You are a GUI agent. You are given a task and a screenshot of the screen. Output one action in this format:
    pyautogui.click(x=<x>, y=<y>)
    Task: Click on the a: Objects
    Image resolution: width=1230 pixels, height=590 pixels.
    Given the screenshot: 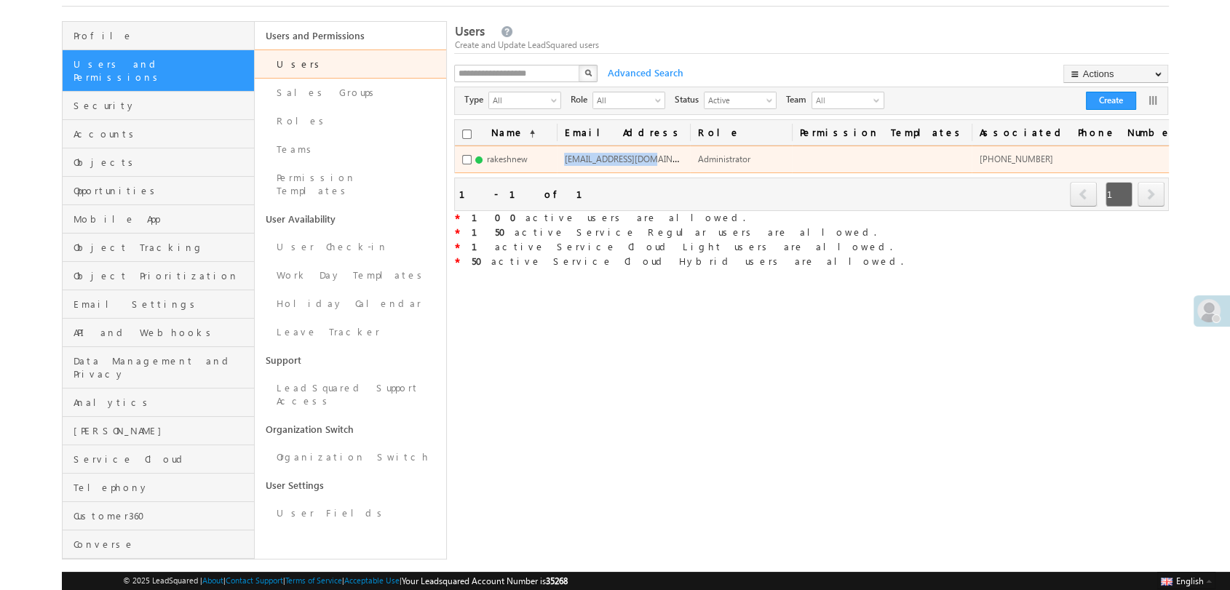 What is the action you would take?
    pyautogui.click(x=158, y=162)
    